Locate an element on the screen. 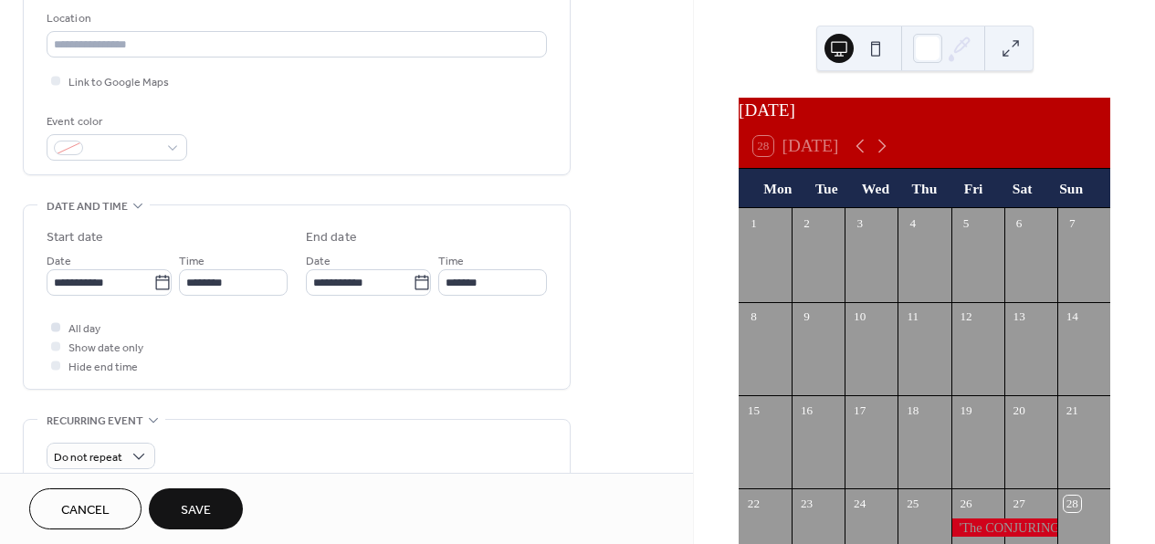 Image resolution: width=1155 pixels, height=544 pixels. span: Link to Google Maps is located at coordinates (119, 82).